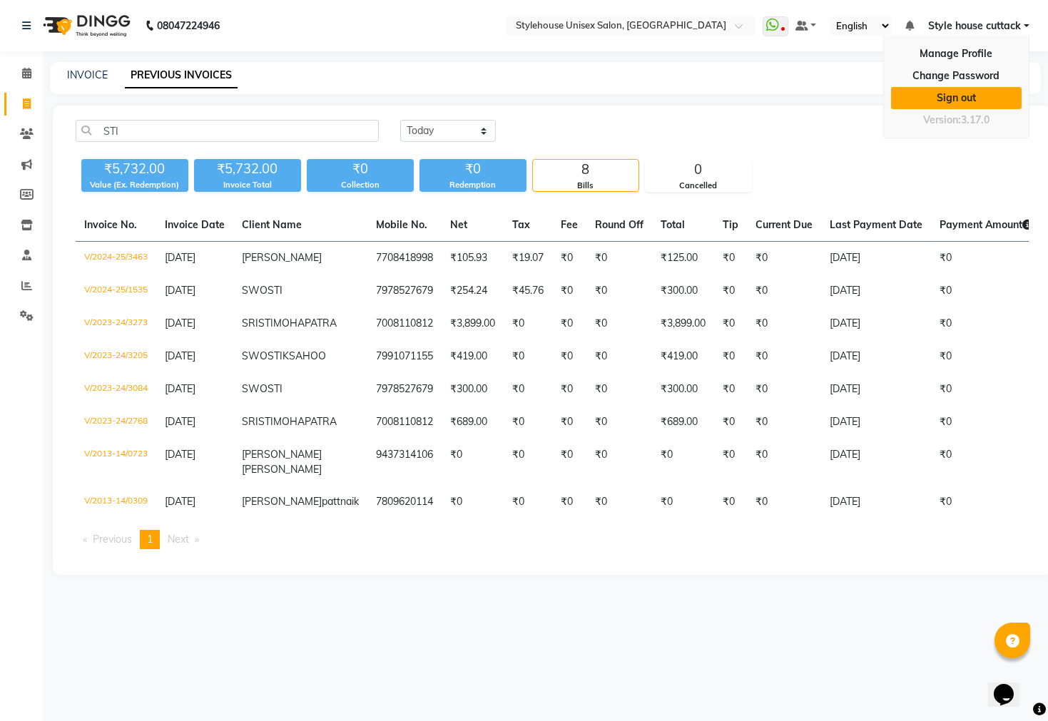 This screenshot has height=721, width=1048. I want to click on span: Client Name, so click(272, 225).